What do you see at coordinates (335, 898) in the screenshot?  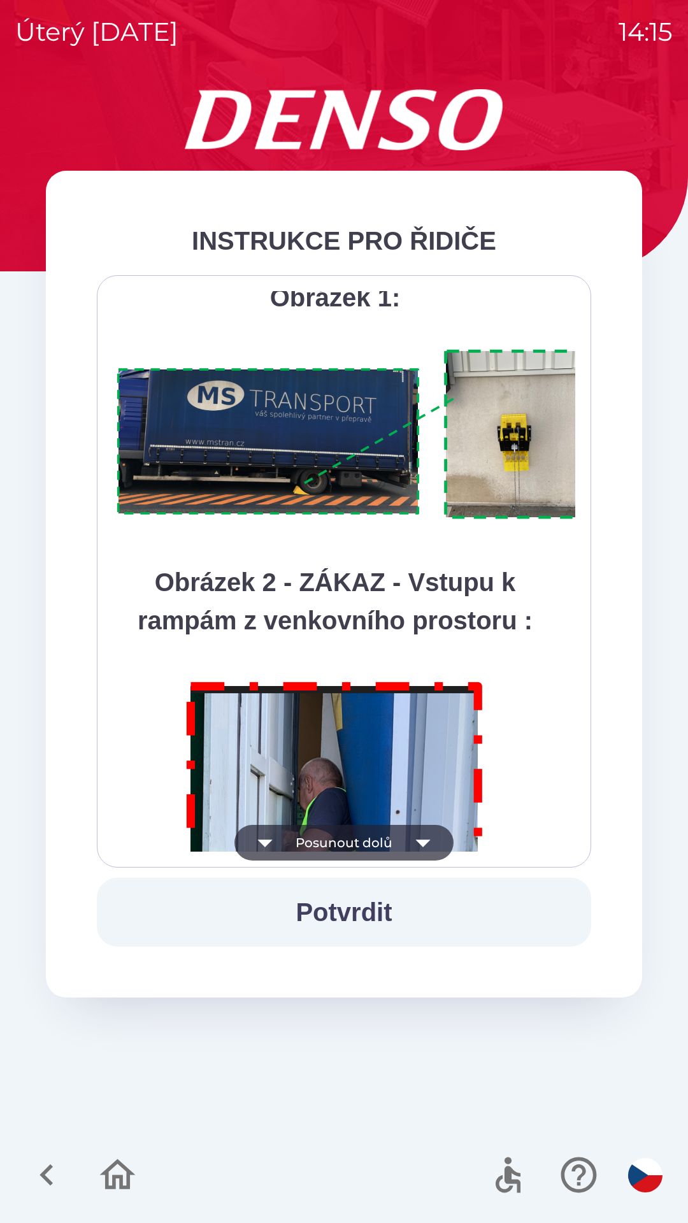 I see `img: M8MNayrTL6gAAAABJRU5ErkJggg==` at bounding box center [335, 898].